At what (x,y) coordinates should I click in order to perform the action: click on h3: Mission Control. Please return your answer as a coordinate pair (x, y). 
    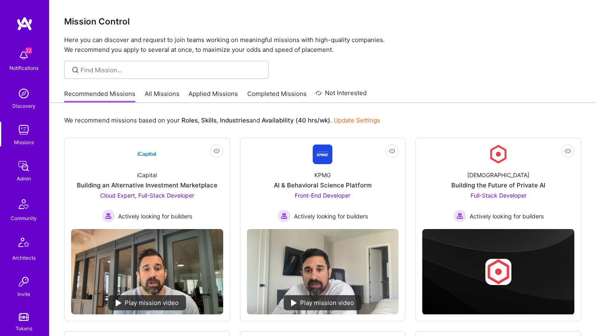
    Looking at the image, I should click on (322, 21).